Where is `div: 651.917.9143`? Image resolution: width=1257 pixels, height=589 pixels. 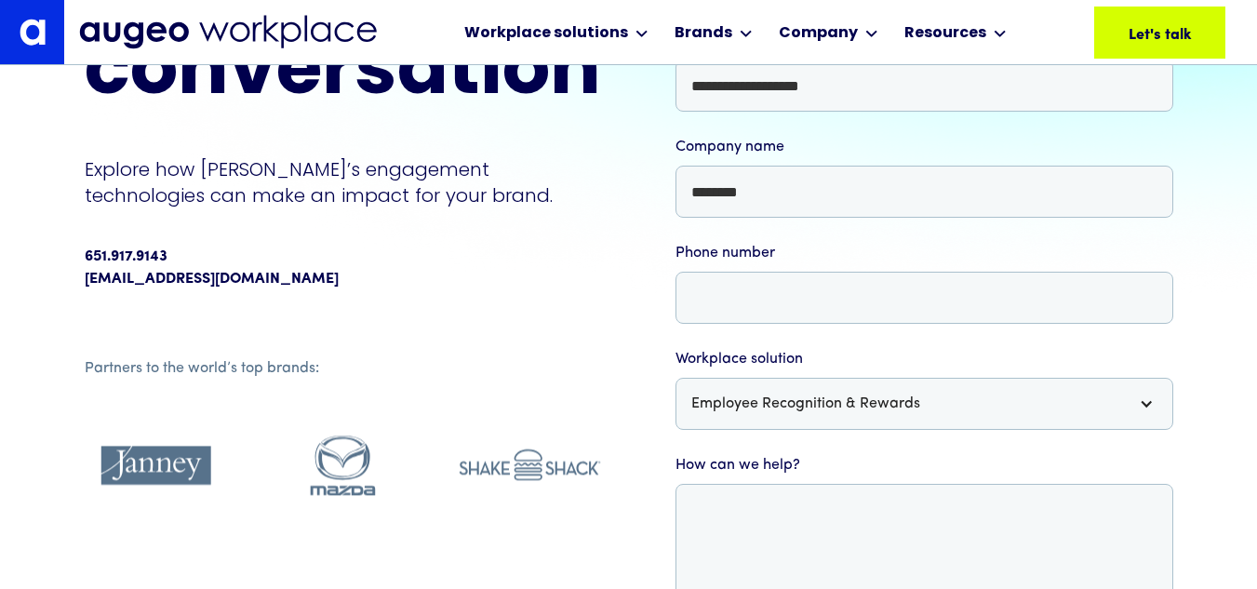
div: 651.917.9143 is located at coordinates (126, 257).